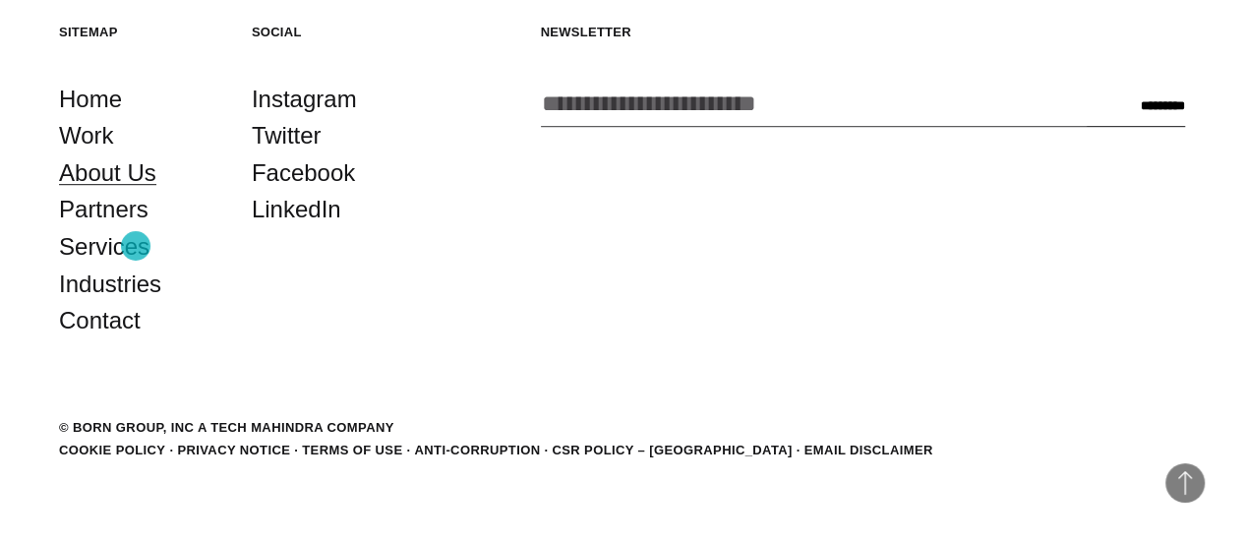 This screenshot has height=542, width=1244. Describe the element at coordinates (333, 31) in the screenshot. I see `h5: Social` at that location.